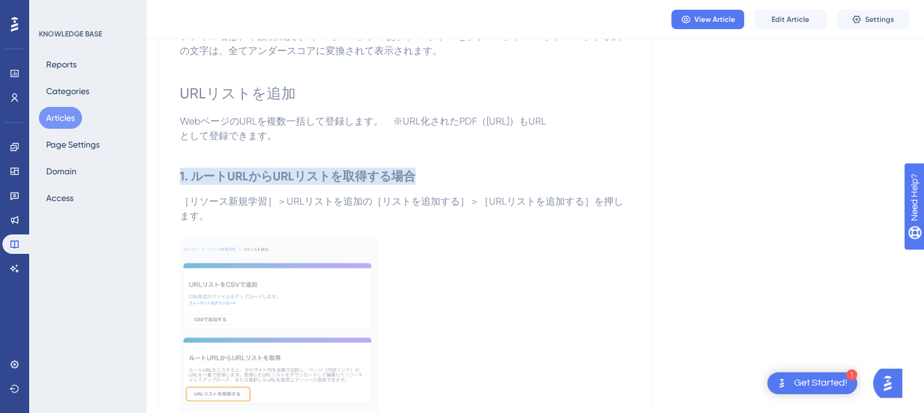 This screenshot has width=924, height=413. What do you see at coordinates (60, 198) in the screenshot?
I see `button: Access` at bounding box center [60, 198].